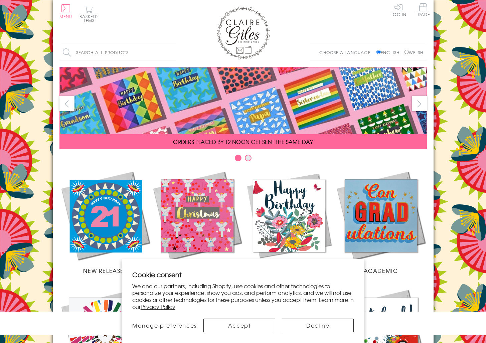  I want to click on p: Choose a language:, so click(347, 52).